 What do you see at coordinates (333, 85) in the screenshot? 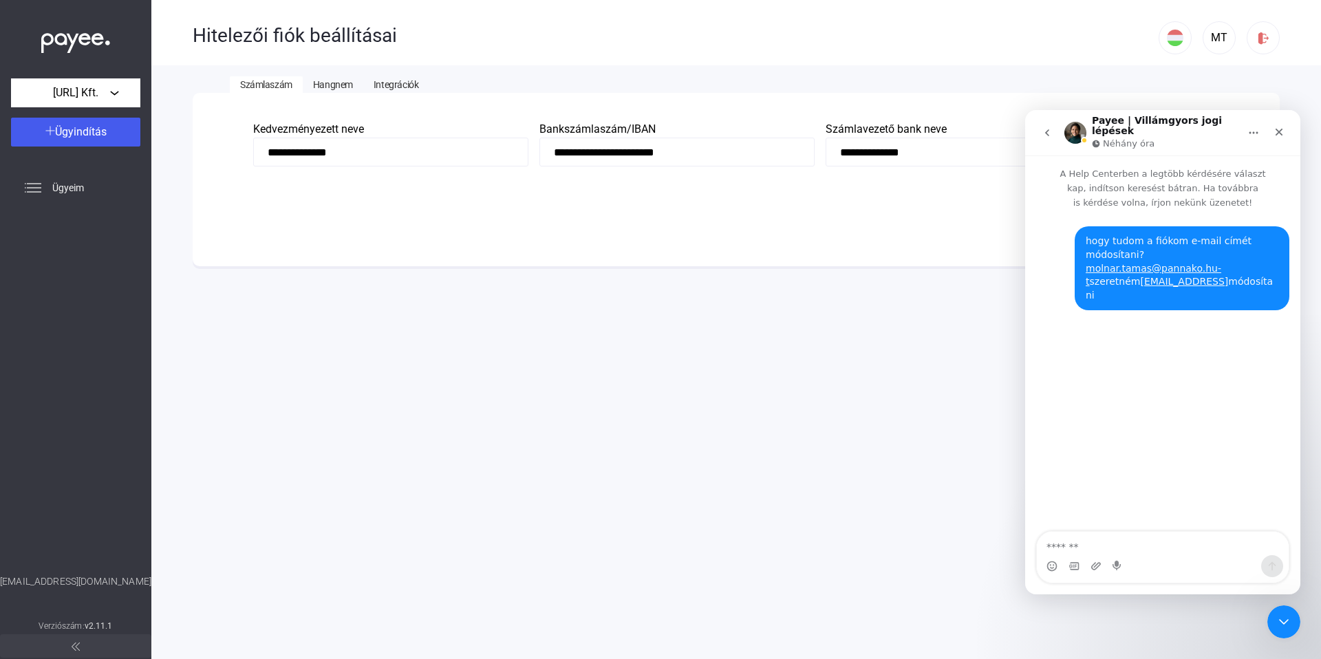
I see `span: Hangnem` at bounding box center [333, 85].